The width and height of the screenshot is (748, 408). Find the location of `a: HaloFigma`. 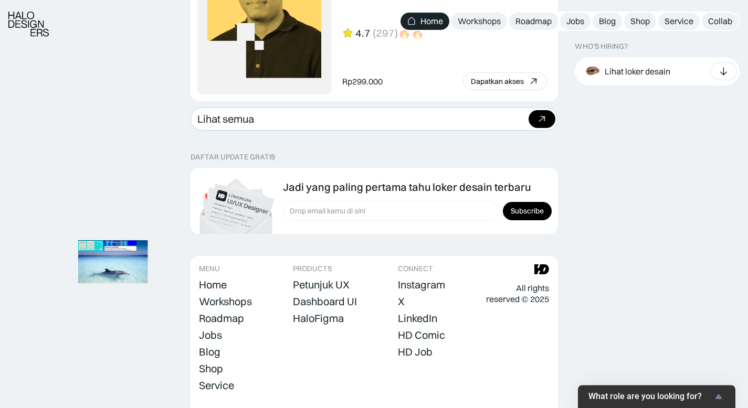

a: HaloFigma is located at coordinates (318, 319).